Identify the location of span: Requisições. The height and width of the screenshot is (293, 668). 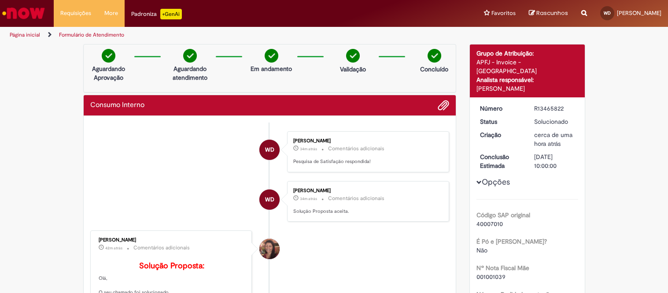
(76, 13).